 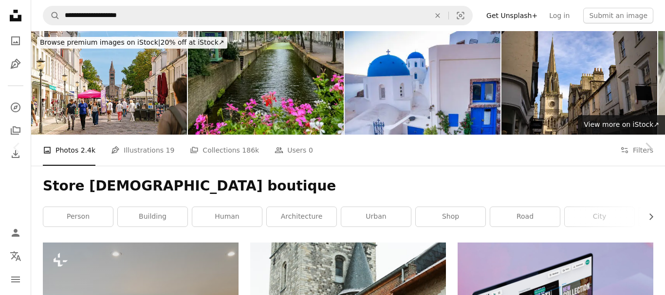 What do you see at coordinates (599, 217) in the screenshot?
I see `a: city` at bounding box center [599, 217].